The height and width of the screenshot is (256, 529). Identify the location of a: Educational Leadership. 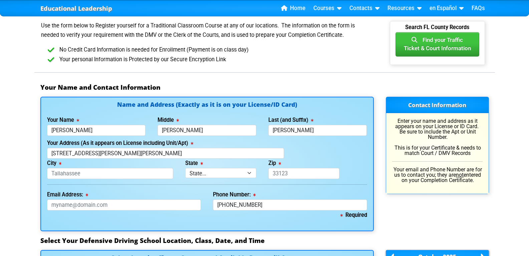
(76, 8).